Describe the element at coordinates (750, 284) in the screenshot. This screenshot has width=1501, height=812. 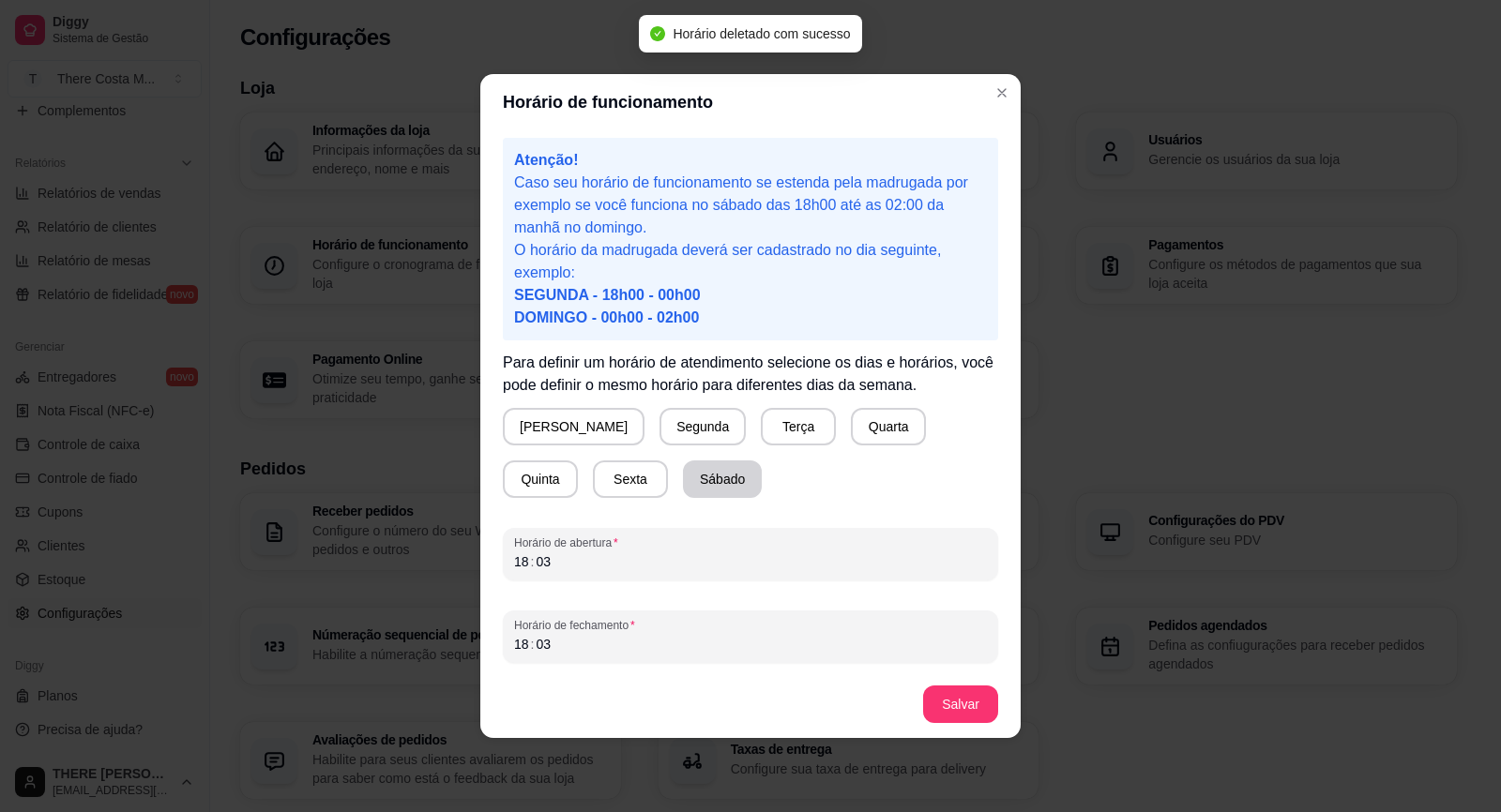
I see `p: O horário da madrugada deverá ser cadastrado no dia seguinte, exemplo:` at that location.